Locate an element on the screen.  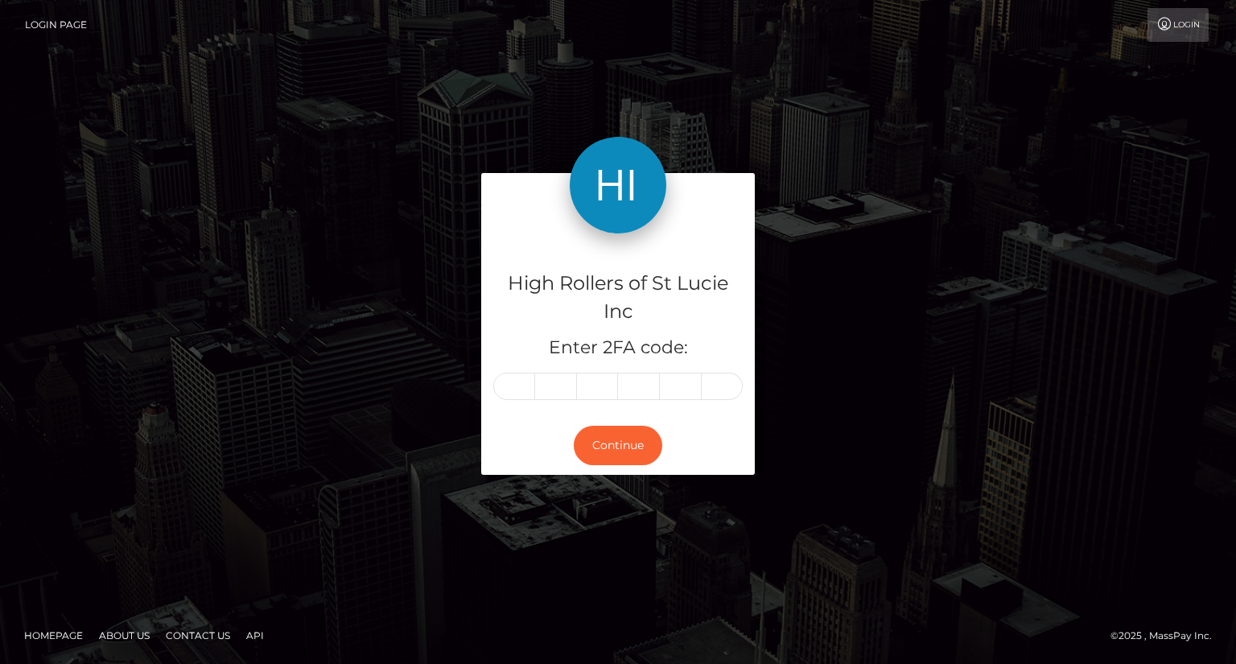
a: Contact Us is located at coordinates (198, 635).